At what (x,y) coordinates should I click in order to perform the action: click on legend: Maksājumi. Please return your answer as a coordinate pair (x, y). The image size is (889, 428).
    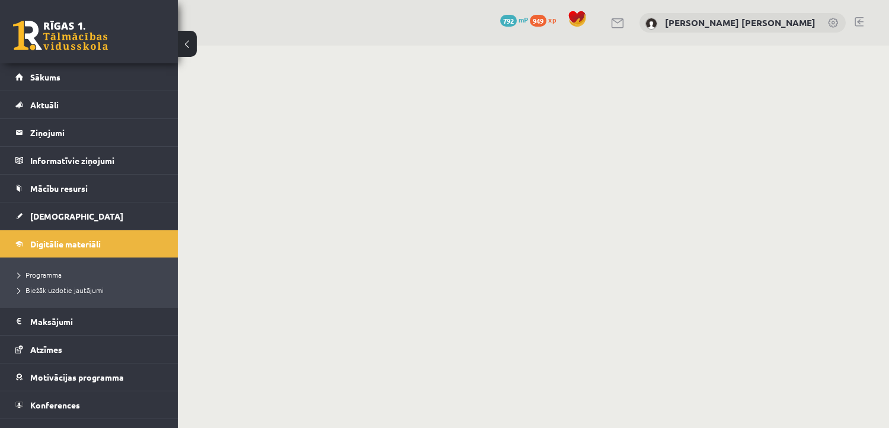
    Looking at the image, I should click on (97, 322).